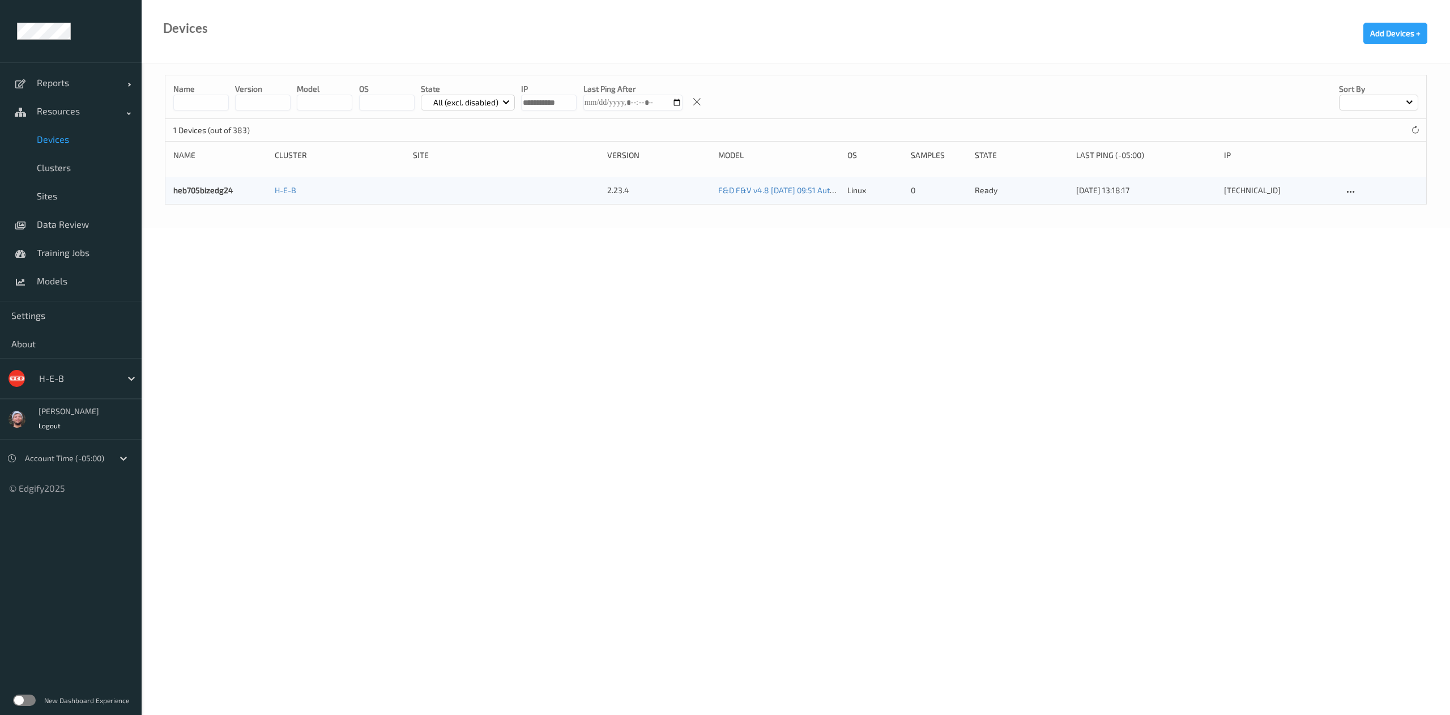 The image size is (1450, 715). What do you see at coordinates (285, 190) in the screenshot?
I see `a: H-E-B` at bounding box center [285, 190].